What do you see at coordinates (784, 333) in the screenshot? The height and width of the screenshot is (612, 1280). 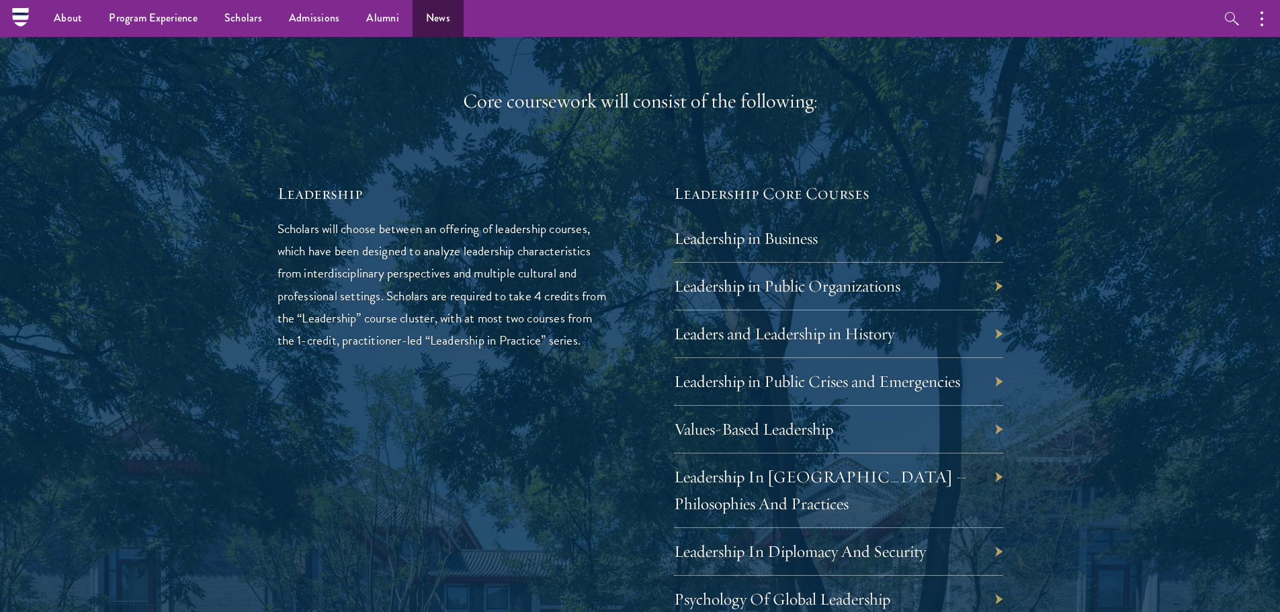 I see `a: Leaders and Leadership in History` at bounding box center [784, 333].